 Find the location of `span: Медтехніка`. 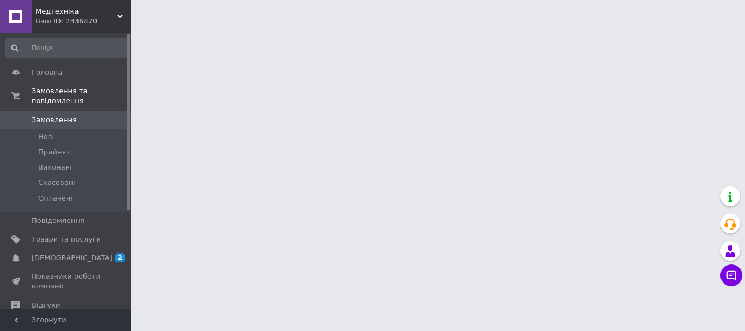

span: Медтехніка is located at coordinates (76, 11).